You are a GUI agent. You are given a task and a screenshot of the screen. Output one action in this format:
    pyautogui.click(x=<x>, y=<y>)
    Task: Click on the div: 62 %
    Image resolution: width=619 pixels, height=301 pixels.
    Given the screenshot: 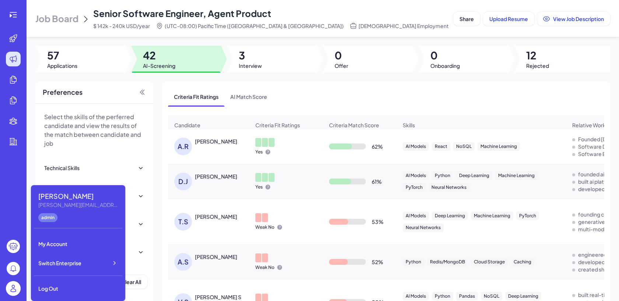 What is the action you would take?
    pyautogui.click(x=377, y=146)
    